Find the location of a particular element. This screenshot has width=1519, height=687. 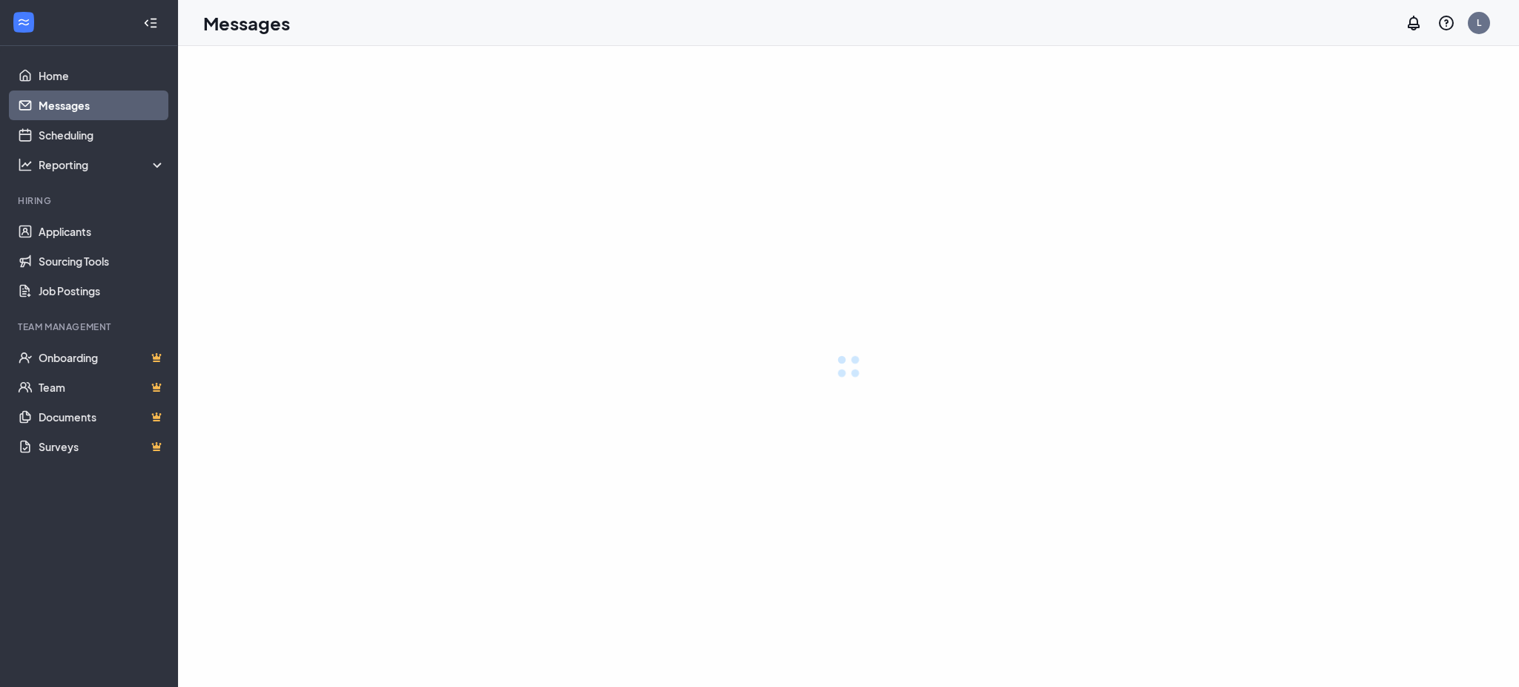

div: Hiring is located at coordinates (90, 200).